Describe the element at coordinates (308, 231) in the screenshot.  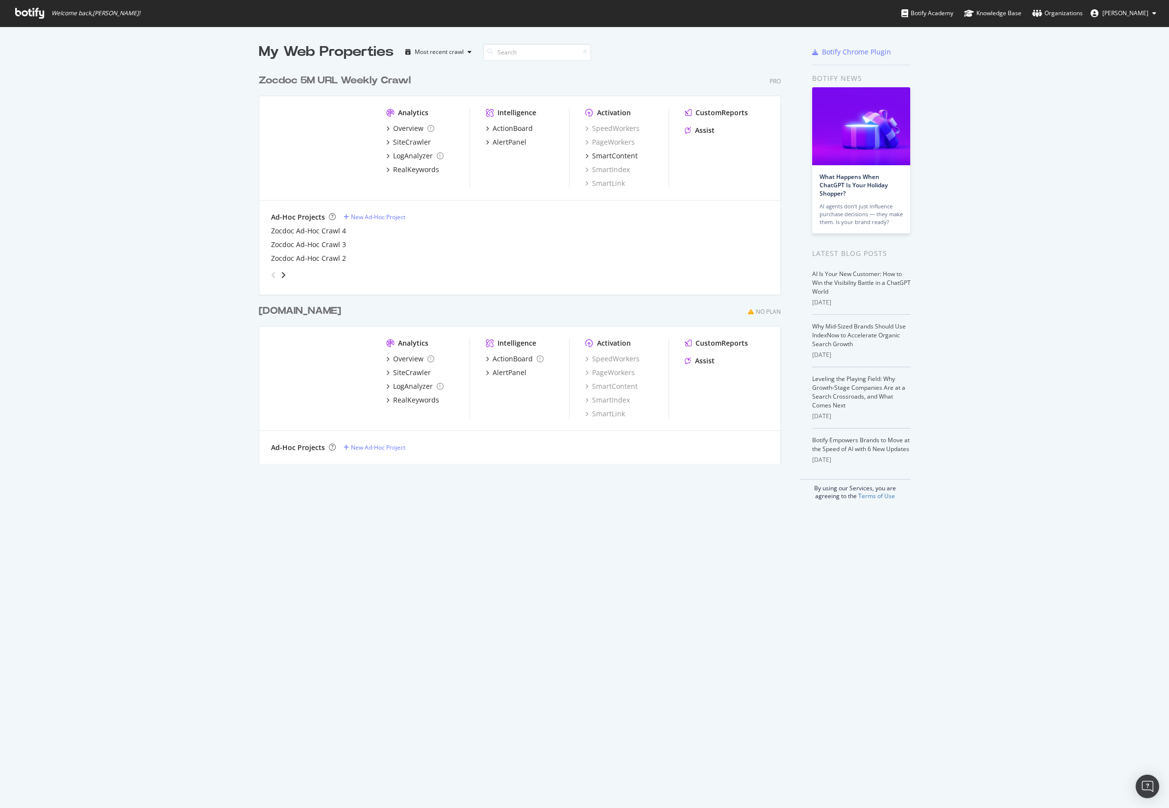
I see `a: Zocdoc Ad-Hoc Crawl 4` at that location.